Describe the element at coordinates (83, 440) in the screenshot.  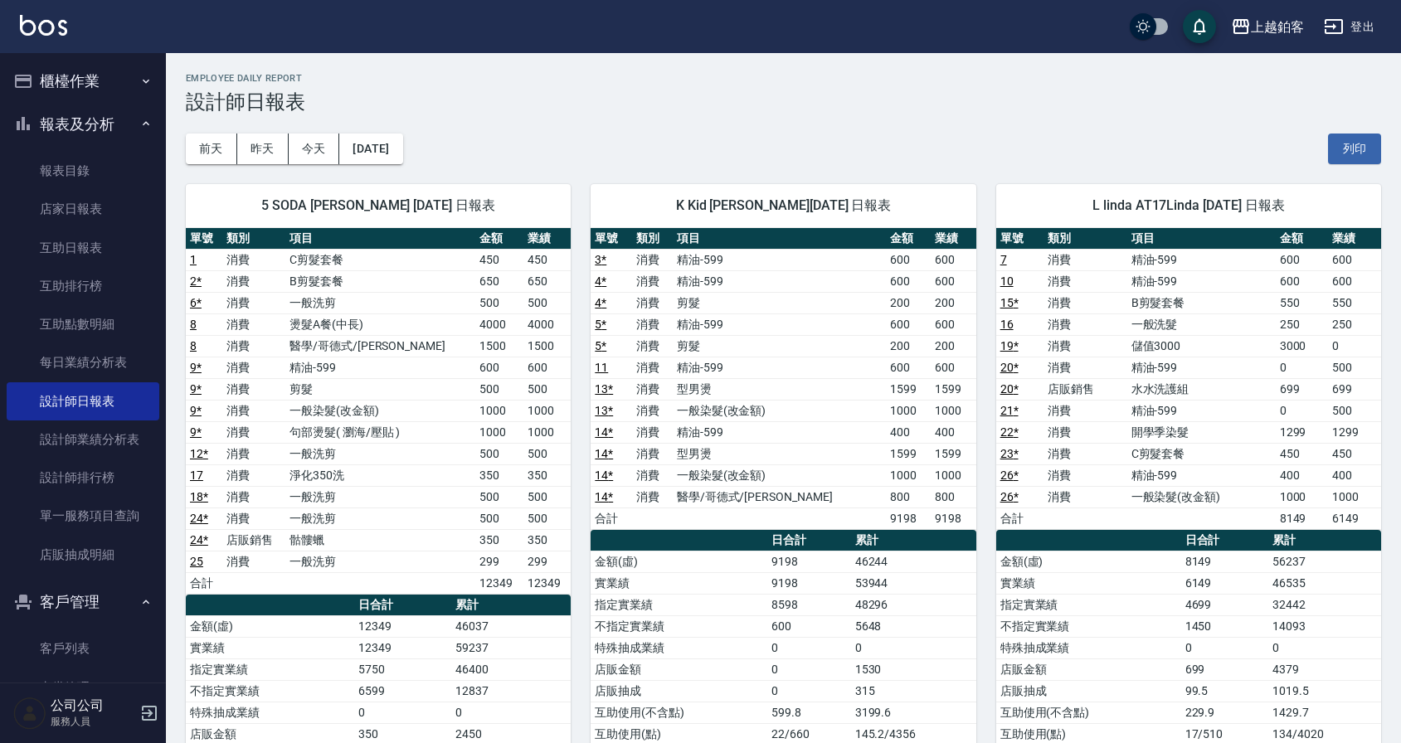
I see `a: 設計師業績分析表` at that location.